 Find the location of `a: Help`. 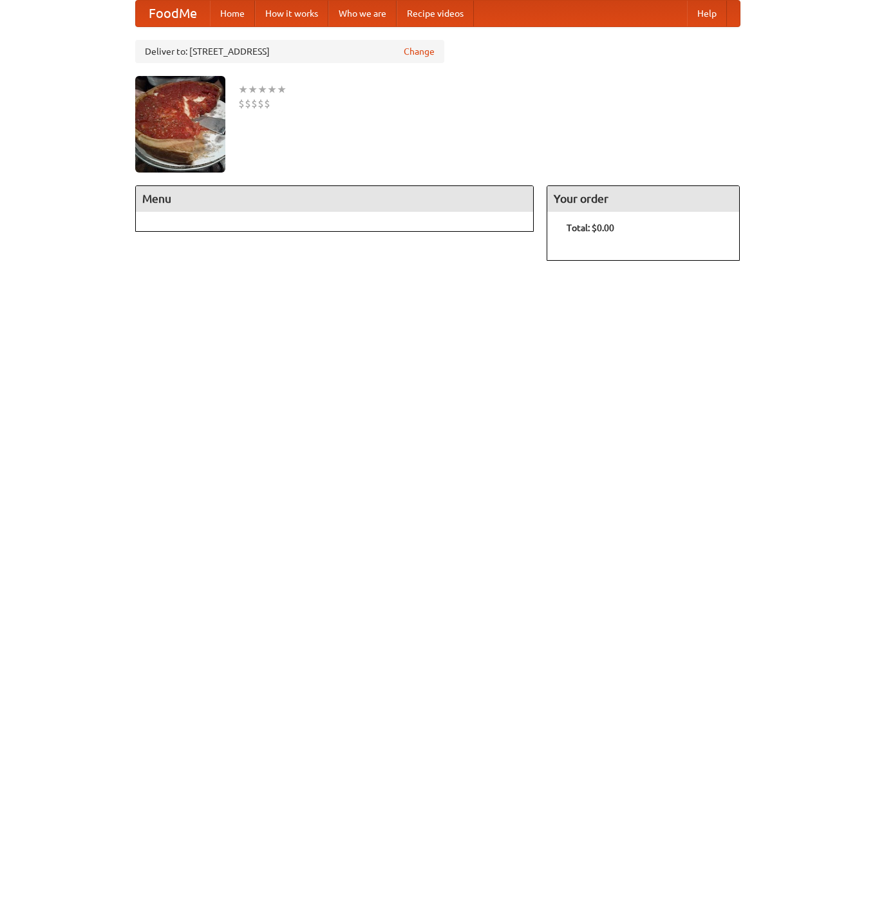

a: Help is located at coordinates (707, 14).